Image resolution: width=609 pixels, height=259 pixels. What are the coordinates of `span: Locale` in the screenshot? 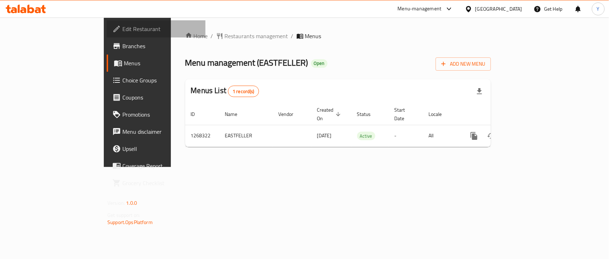 It's located at (440, 114).